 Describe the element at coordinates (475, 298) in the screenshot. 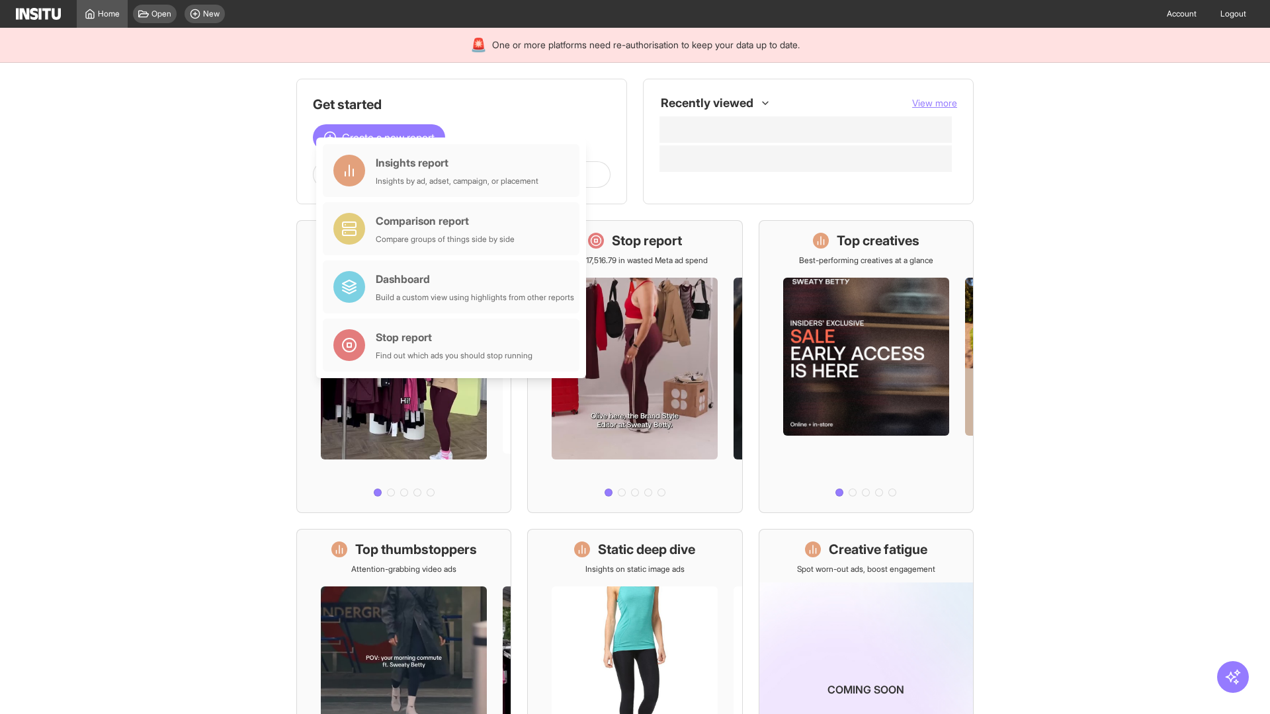

I see `div: Build a custom view using highlights from other reports` at that location.